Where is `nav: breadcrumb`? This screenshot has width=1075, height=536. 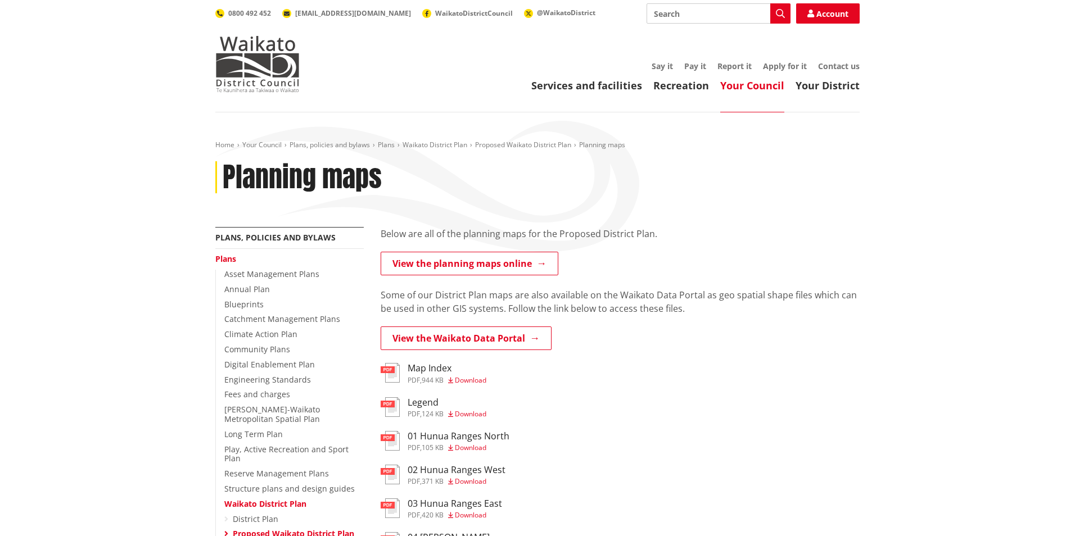 nav: breadcrumb is located at coordinates (537, 145).